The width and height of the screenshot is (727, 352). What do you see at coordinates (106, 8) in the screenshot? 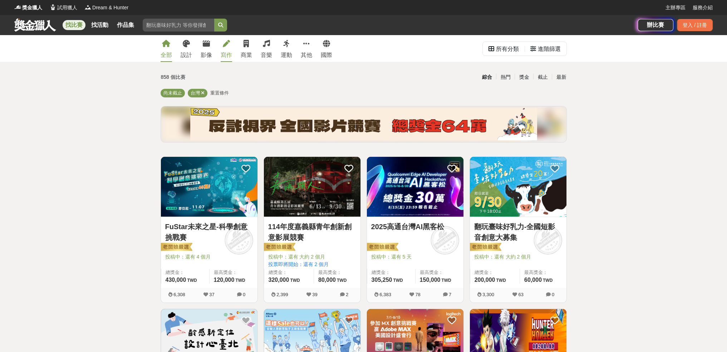
I see `a: LogoDream & Hunter` at bounding box center [106, 8].